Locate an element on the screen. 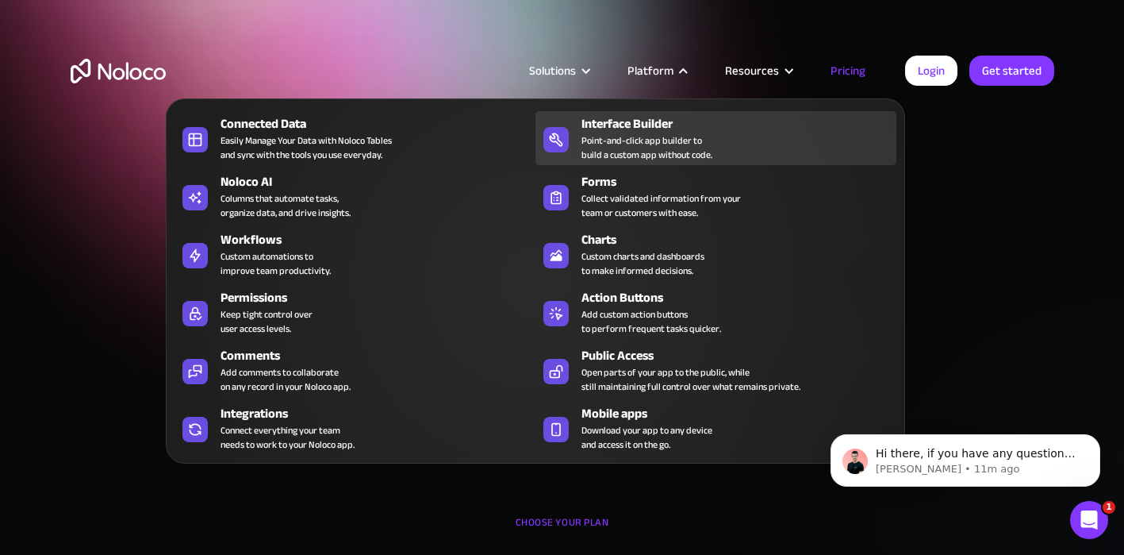 This screenshot has height=555, width=1124. div: Connected Data is located at coordinates (382, 124).